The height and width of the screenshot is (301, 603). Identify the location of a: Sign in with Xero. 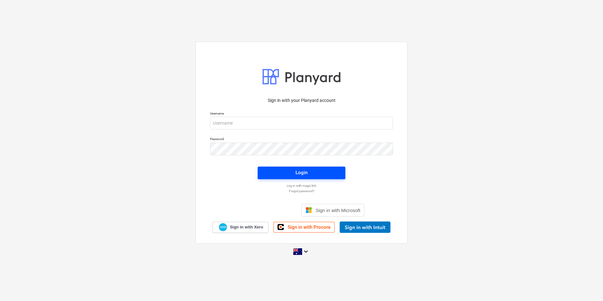
(241, 227).